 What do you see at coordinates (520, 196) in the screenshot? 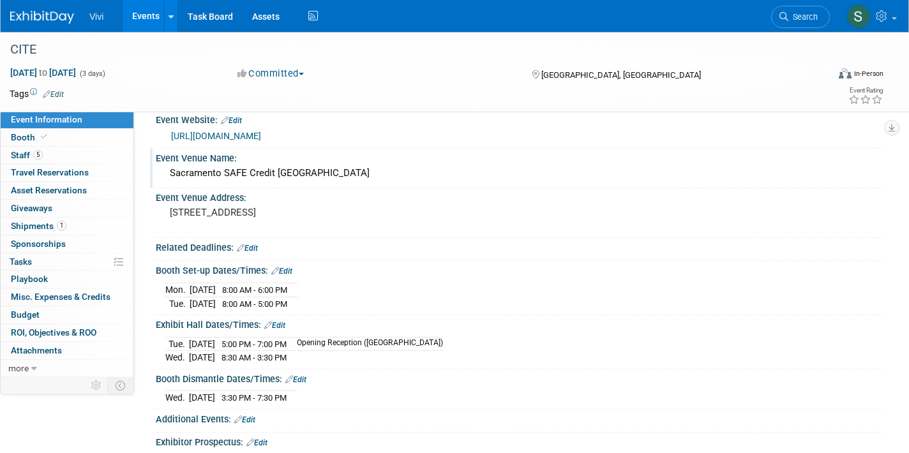
I see `div: Event Venue Address:` at bounding box center [520, 196].